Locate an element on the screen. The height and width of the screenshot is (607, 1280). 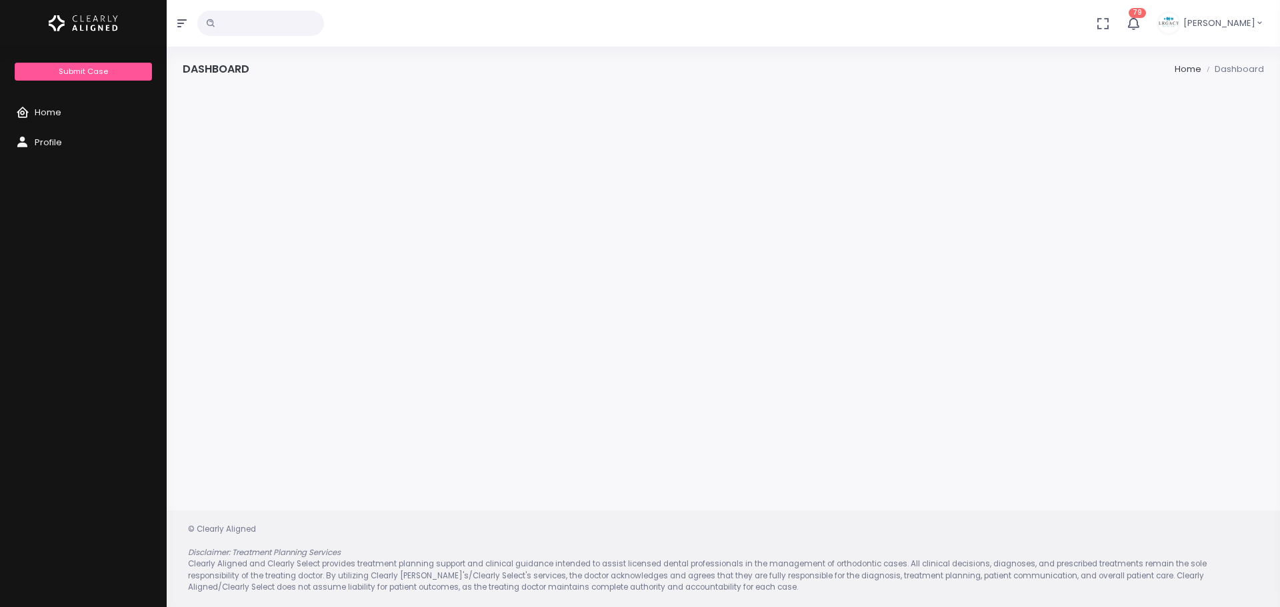
em: Disclaimer: Treatment Planning Services is located at coordinates (264, 553).